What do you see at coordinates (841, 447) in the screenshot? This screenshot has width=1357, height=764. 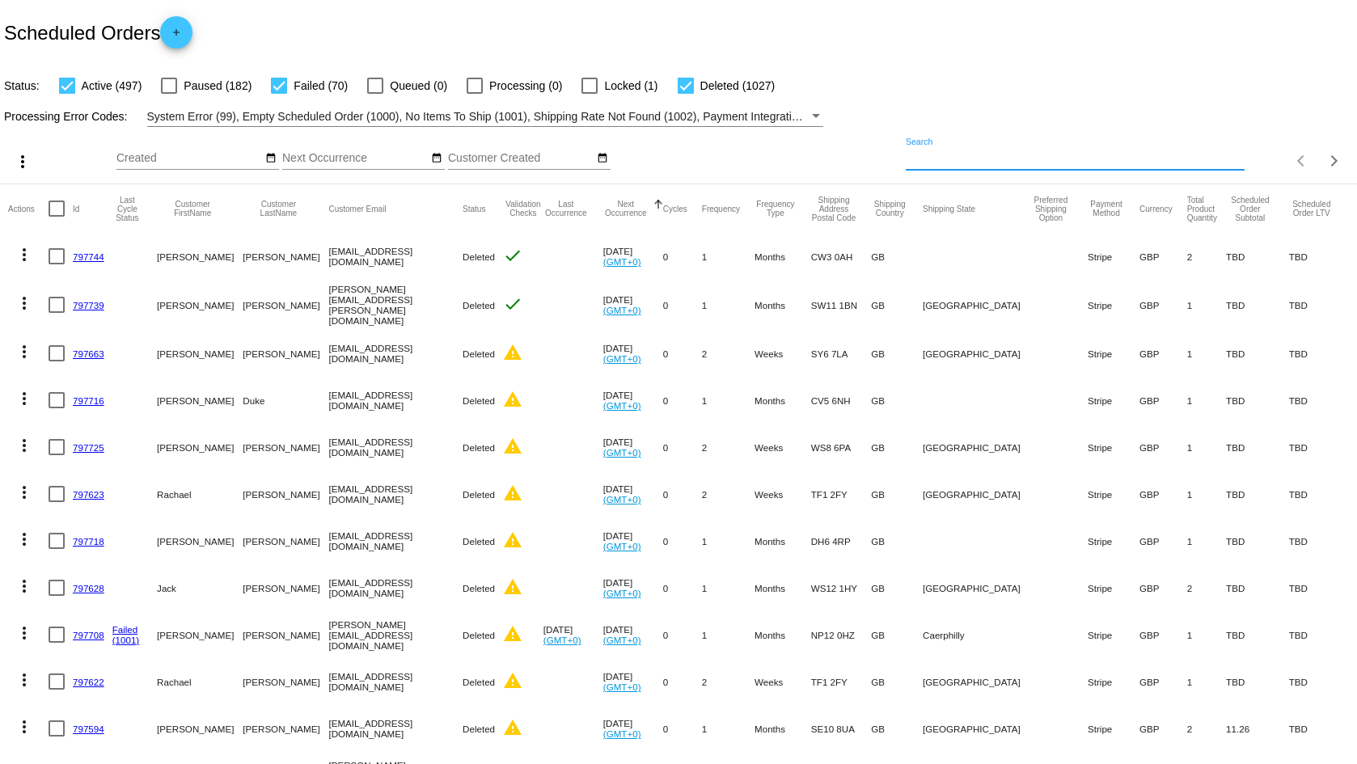 I see `mat-cell: WS8 6PA` at bounding box center [841, 447].